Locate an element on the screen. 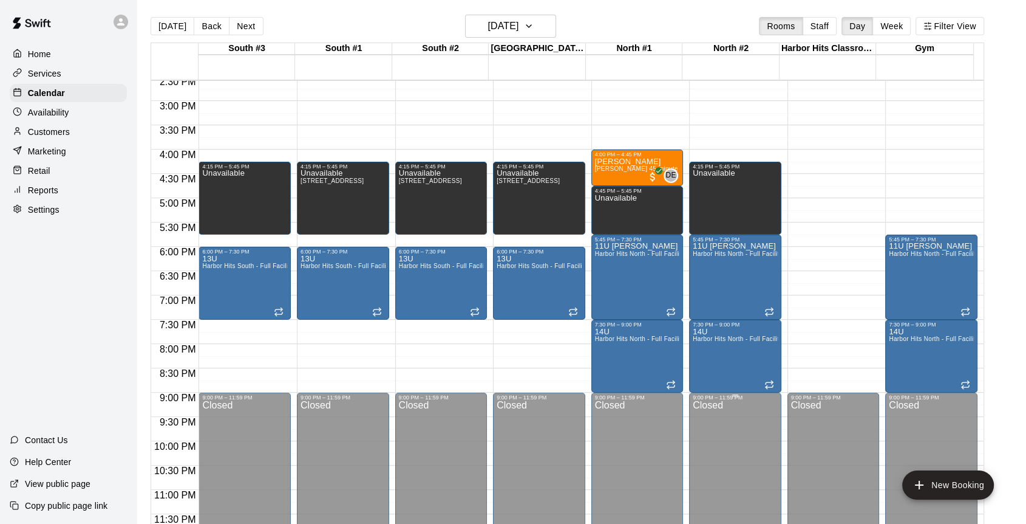 Image resolution: width=1026 pixels, height=524 pixels. p: Contact Us is located at coordinates (46, 440).